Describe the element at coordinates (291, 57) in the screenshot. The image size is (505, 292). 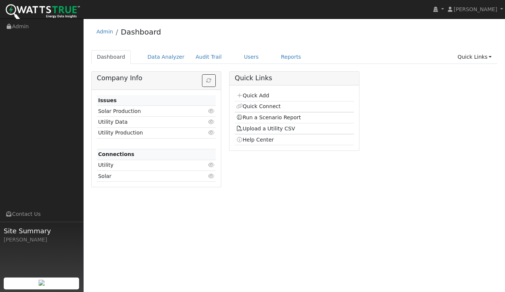
I see `a: Reports` at that location.